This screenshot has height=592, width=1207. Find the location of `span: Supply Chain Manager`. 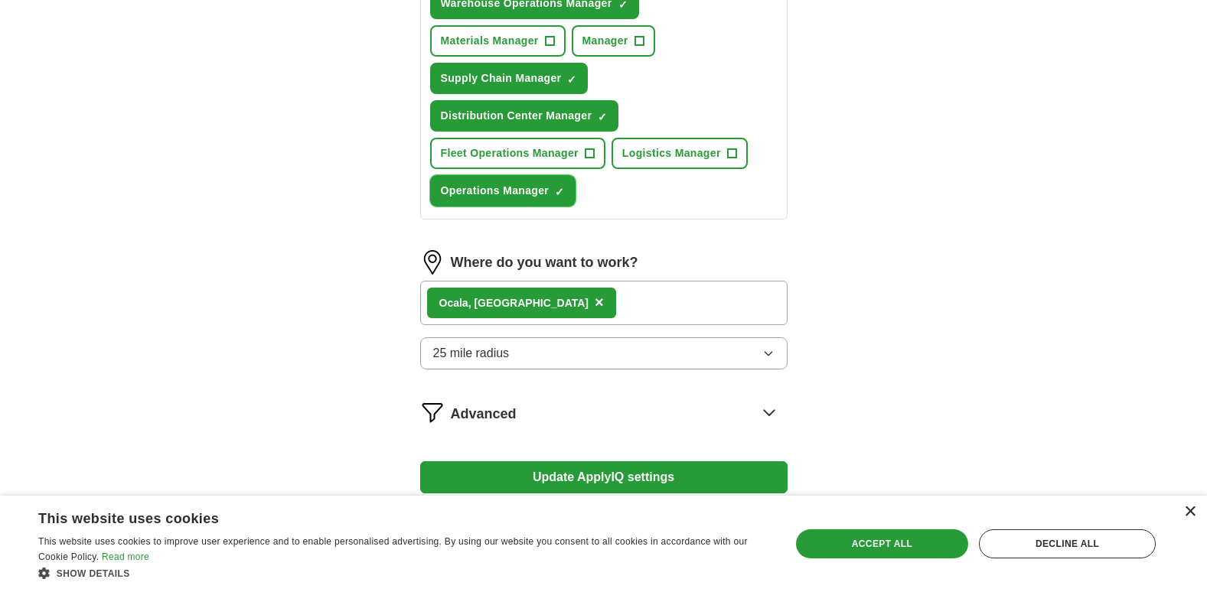

span: Supply Chain Manager is located at coordinates (501, 78).